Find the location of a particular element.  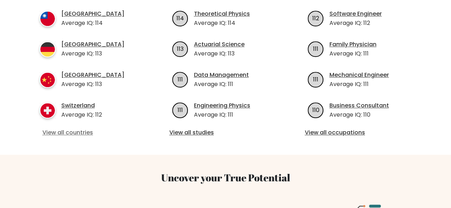

text: 112 is located at coordinates (315, 18).